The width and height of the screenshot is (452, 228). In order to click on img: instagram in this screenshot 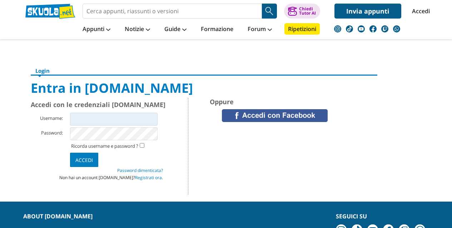, I will do `click(338, 29)`.